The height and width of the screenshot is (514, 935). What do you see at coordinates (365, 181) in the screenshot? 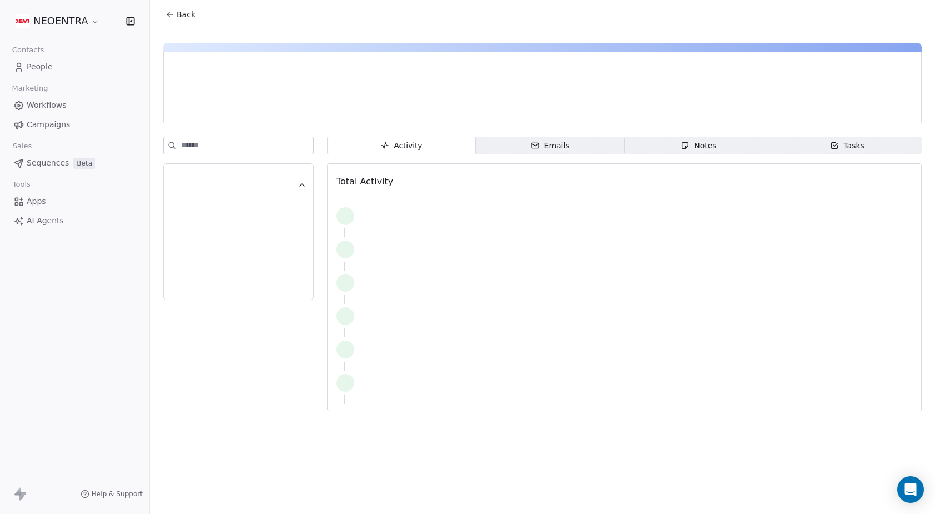
I see `span: Total Activity` at bounding box center [365, 181].